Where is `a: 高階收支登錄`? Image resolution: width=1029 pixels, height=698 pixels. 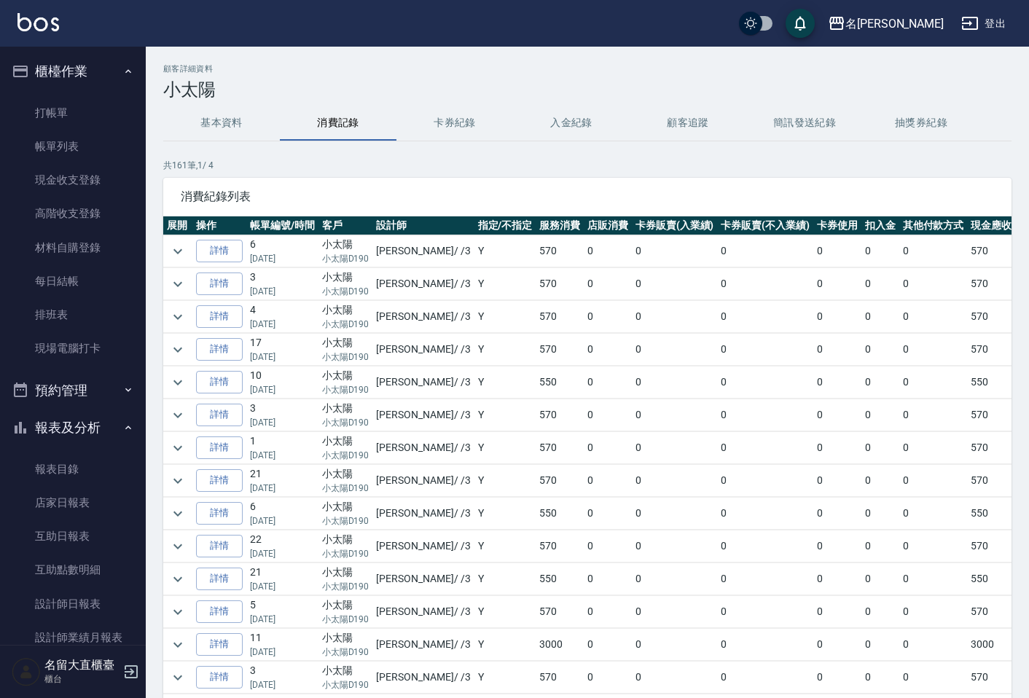 a: 高階收支登錄 is located at coordinates (73, 214).